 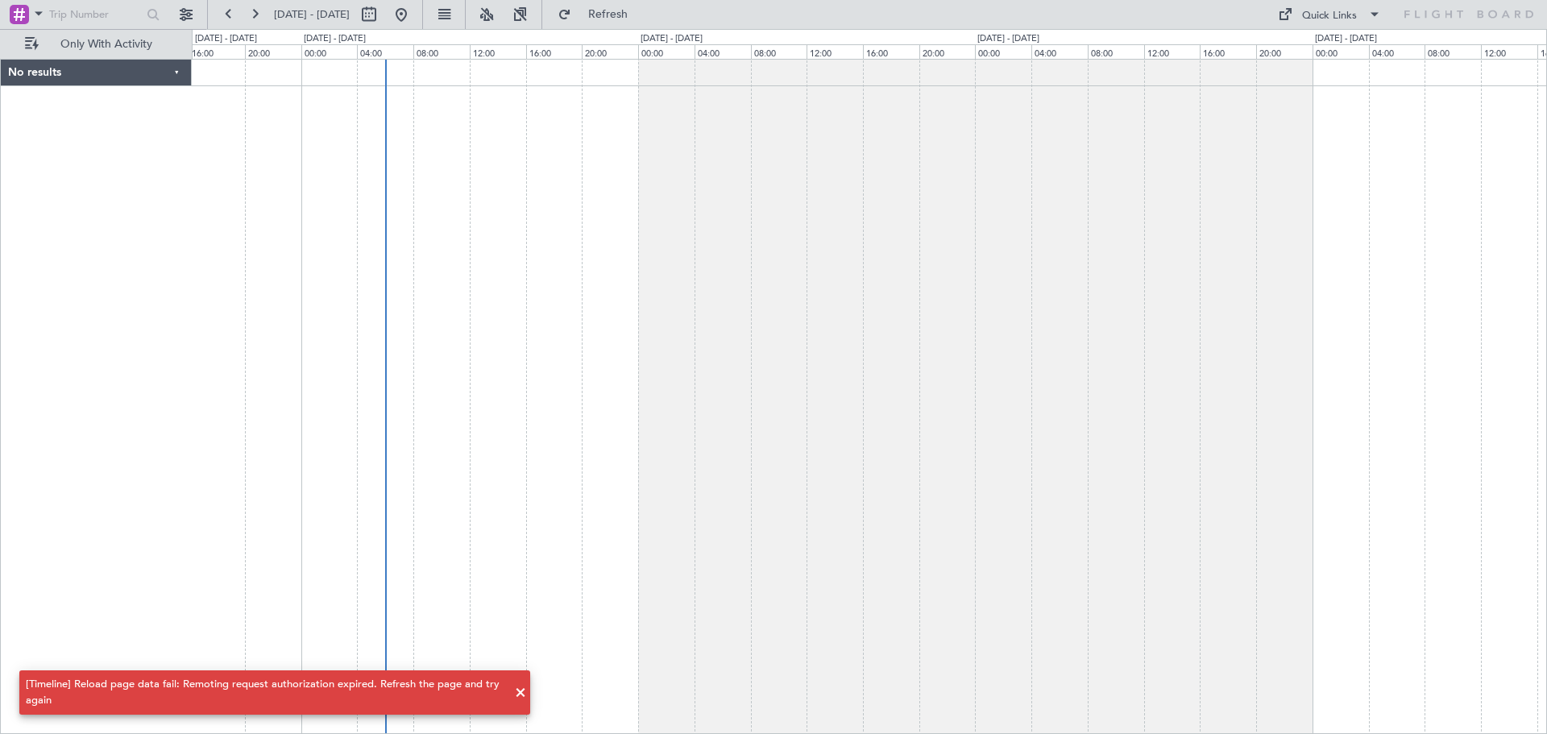 What do you see at coordinates (599, 15) in the screenshot?
I see `button: Refresh` at bounding box center [599, 15].